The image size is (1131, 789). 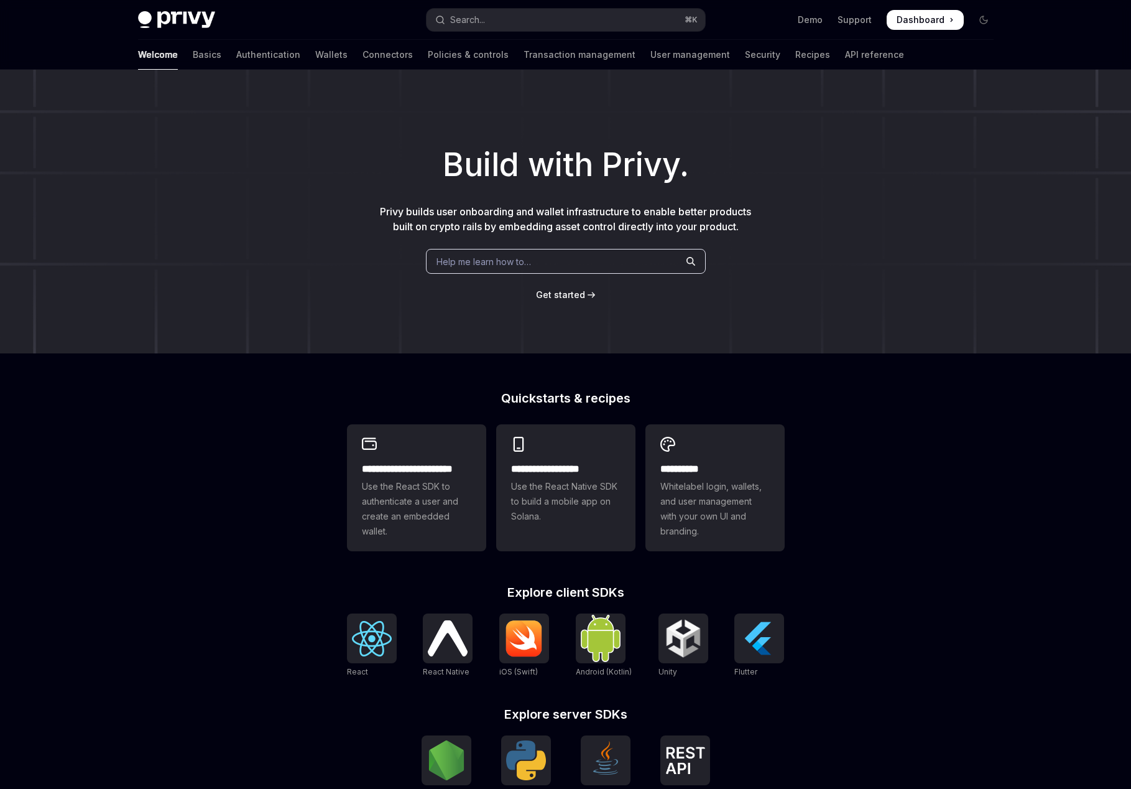 I want to click on span: iOS (Swift), so click(x=519, y=671).